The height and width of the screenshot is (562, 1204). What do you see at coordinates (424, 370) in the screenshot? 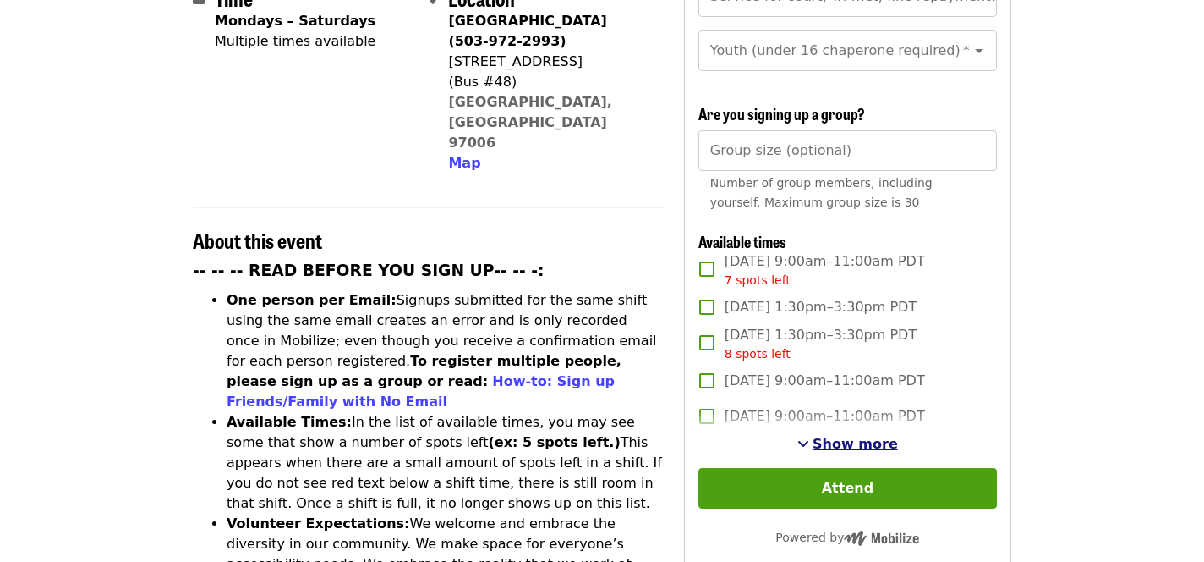
I see `strong: To register multiple people, please sign up as a group or read:` at bounding box center [424, 370].